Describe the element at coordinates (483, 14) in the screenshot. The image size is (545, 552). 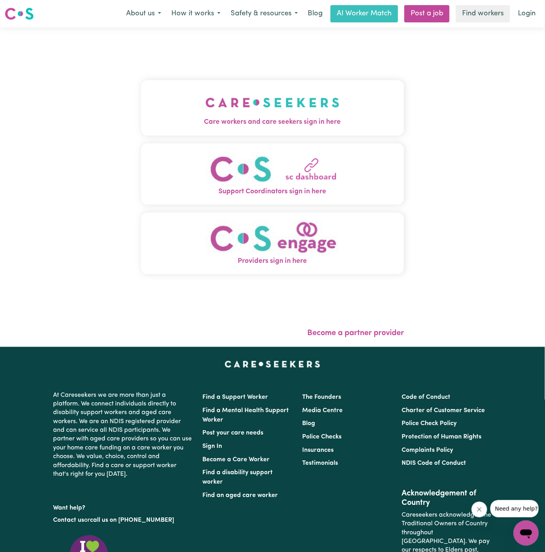
I see `a: Find workers` at that location.